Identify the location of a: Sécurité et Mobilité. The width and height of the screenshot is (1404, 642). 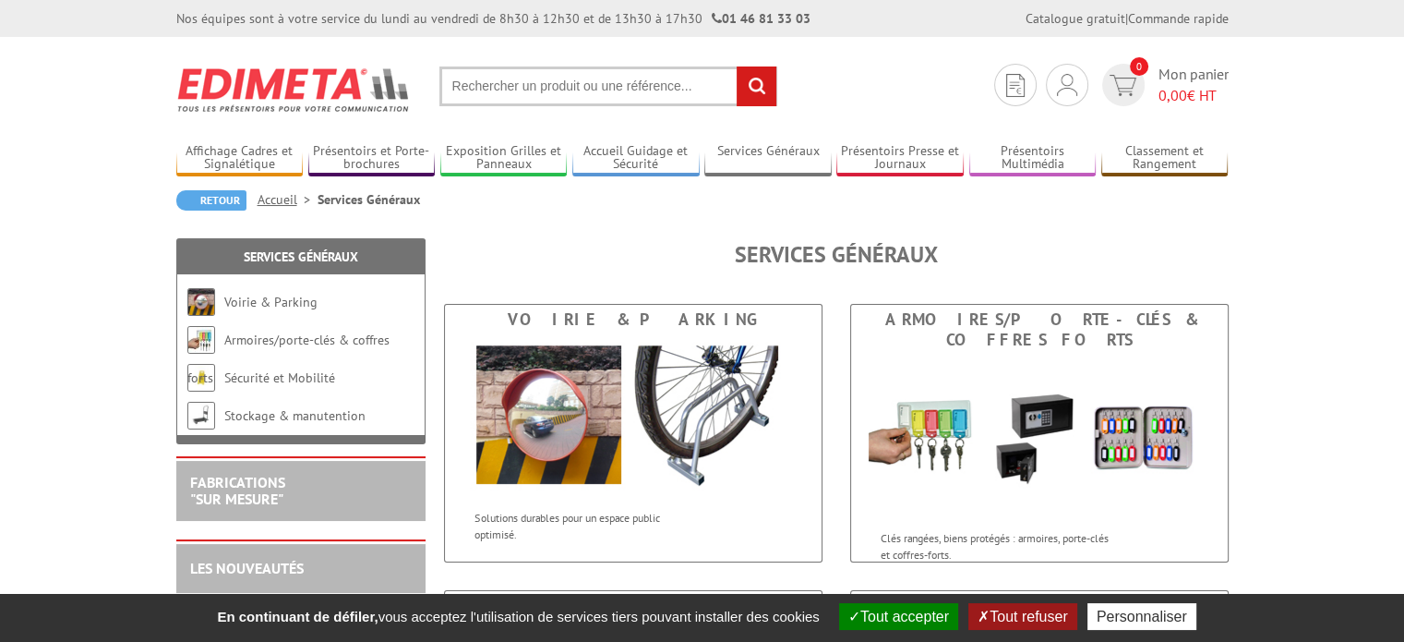
(280, 378).